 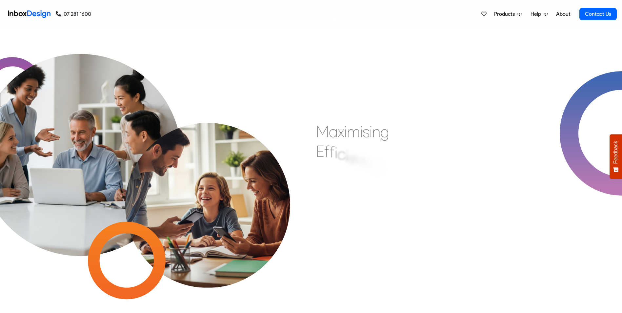 What do you see at coordinates (616, 152) in the screenshot?
I see `span: Feedback` at bounding box center [616, 152].